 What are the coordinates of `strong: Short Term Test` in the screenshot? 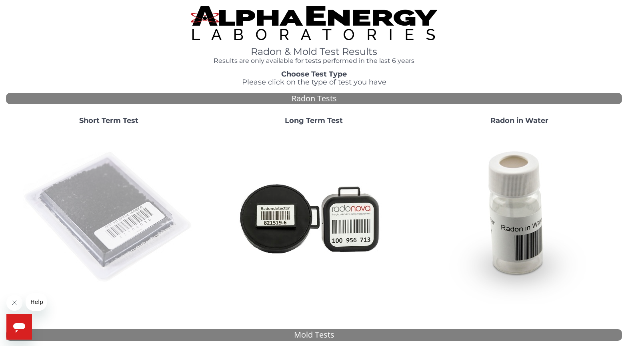 It's located at (109, 120).